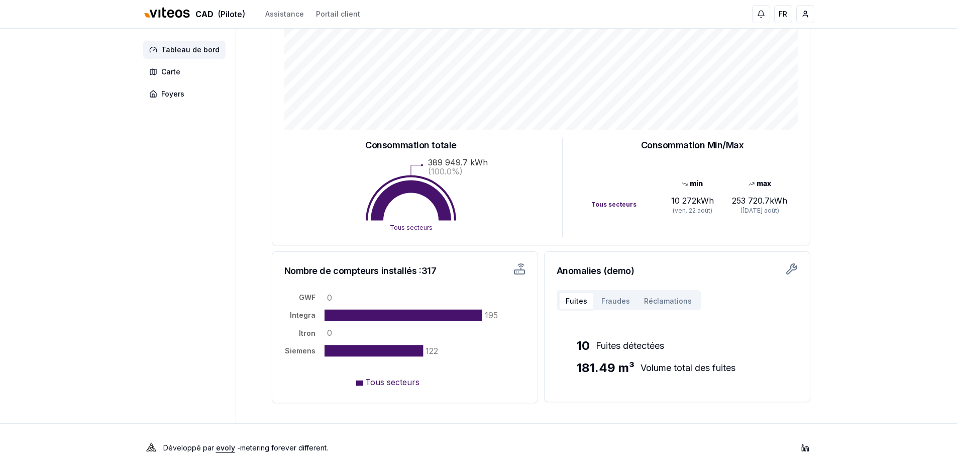 The height and width of the screenshot is (458, 957). I want to click on button: Réclamations, so click(667, 301).